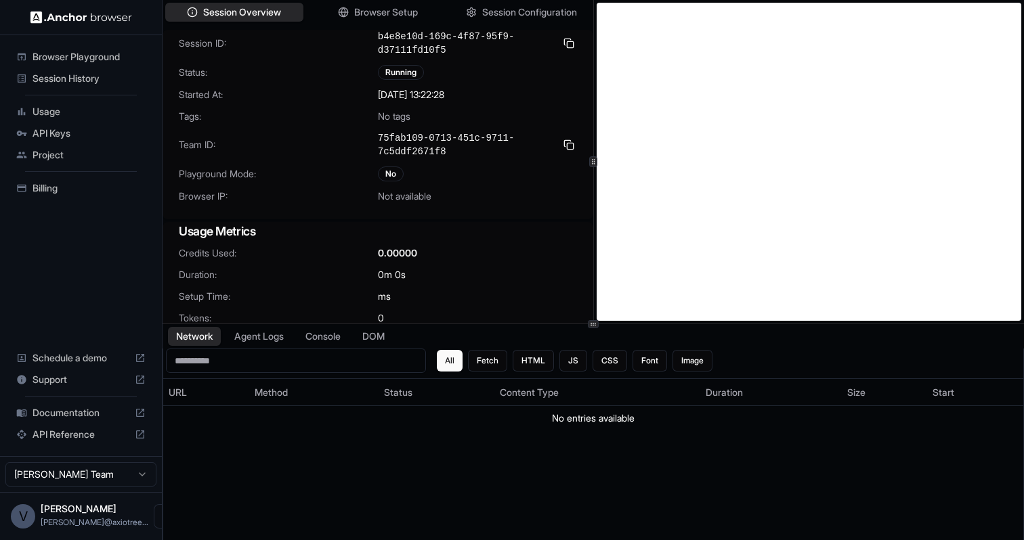 This screenshot has height=540, width=1024. Describe the element at coordinates (81, 380) in the screenshot. I see `div: Support` at that location.